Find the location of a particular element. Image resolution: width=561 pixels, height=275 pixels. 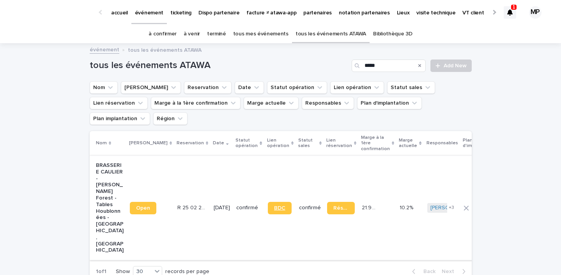

p: Show is located at coordinates (123, 272).